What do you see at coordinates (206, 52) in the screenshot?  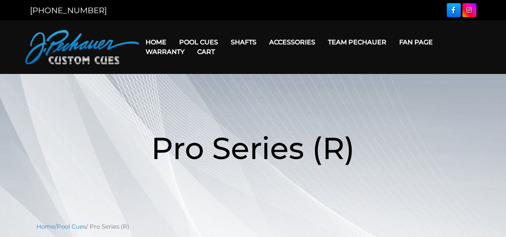 I see `a: Cart` at bounding box center [206, 52].